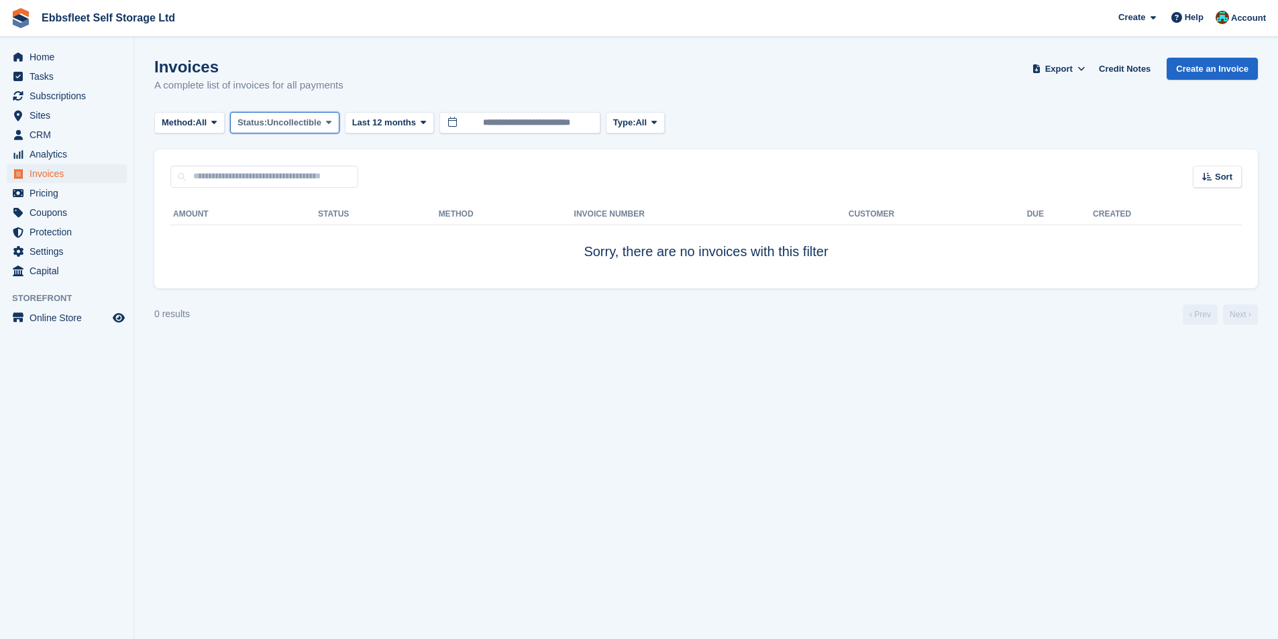 The width and height of the screenshot is (1278, 639). I want to click on a: Ebbsfleet Self Storage Ltd, so click(108, 17).